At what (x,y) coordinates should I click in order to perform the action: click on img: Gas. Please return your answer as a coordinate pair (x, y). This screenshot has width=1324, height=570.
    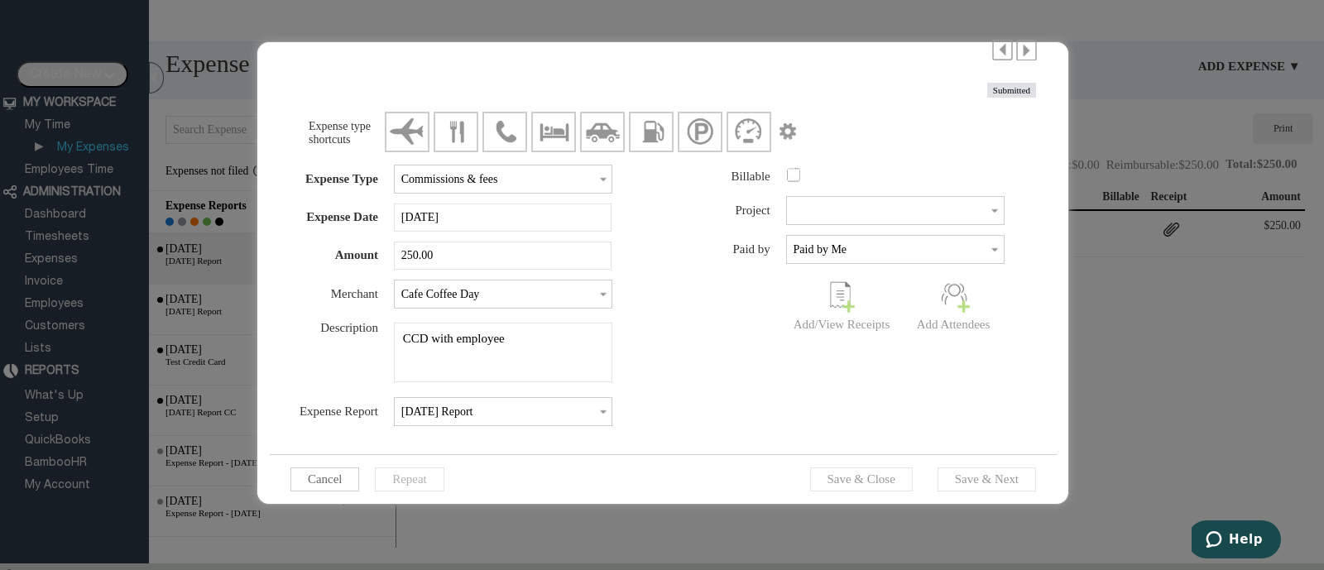
    Looking at the image, I should click on (651, 132).